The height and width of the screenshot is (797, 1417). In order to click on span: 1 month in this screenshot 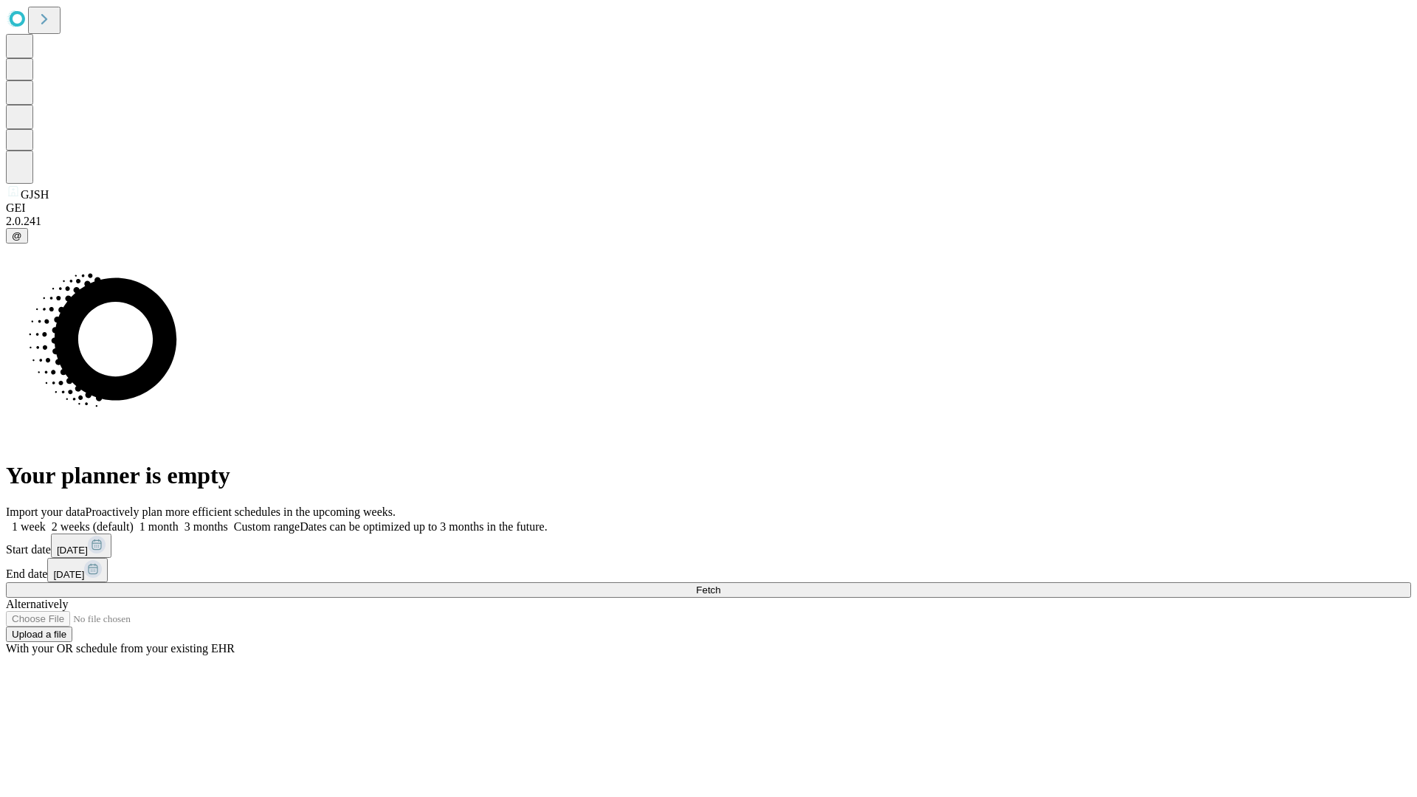, I will do `click(159, 526)`.